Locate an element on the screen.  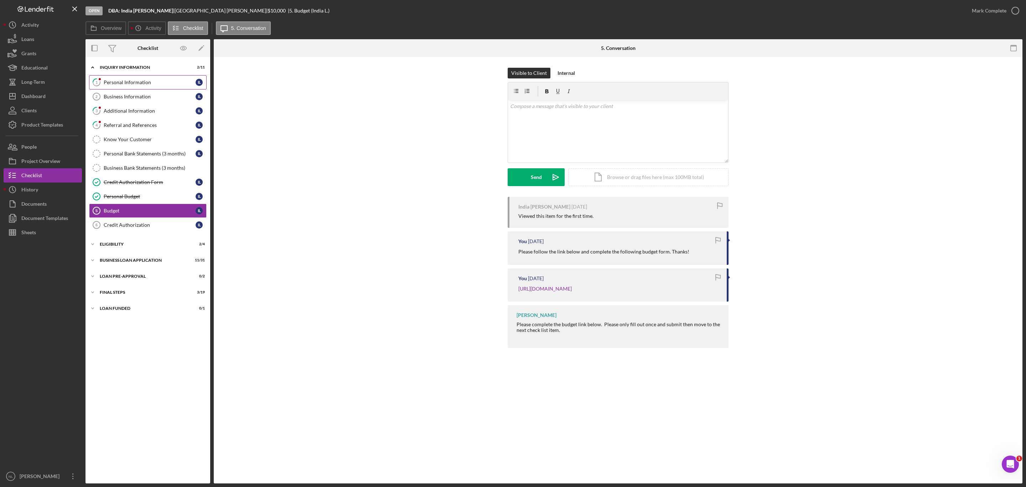
tspan: 6 is located at coordinates (97, 225).